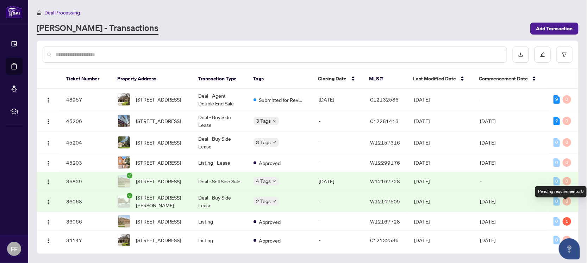 Image resolution: width=587 pixels, height=263 pixels. I want to click on td: 45204, so click(86, 142).